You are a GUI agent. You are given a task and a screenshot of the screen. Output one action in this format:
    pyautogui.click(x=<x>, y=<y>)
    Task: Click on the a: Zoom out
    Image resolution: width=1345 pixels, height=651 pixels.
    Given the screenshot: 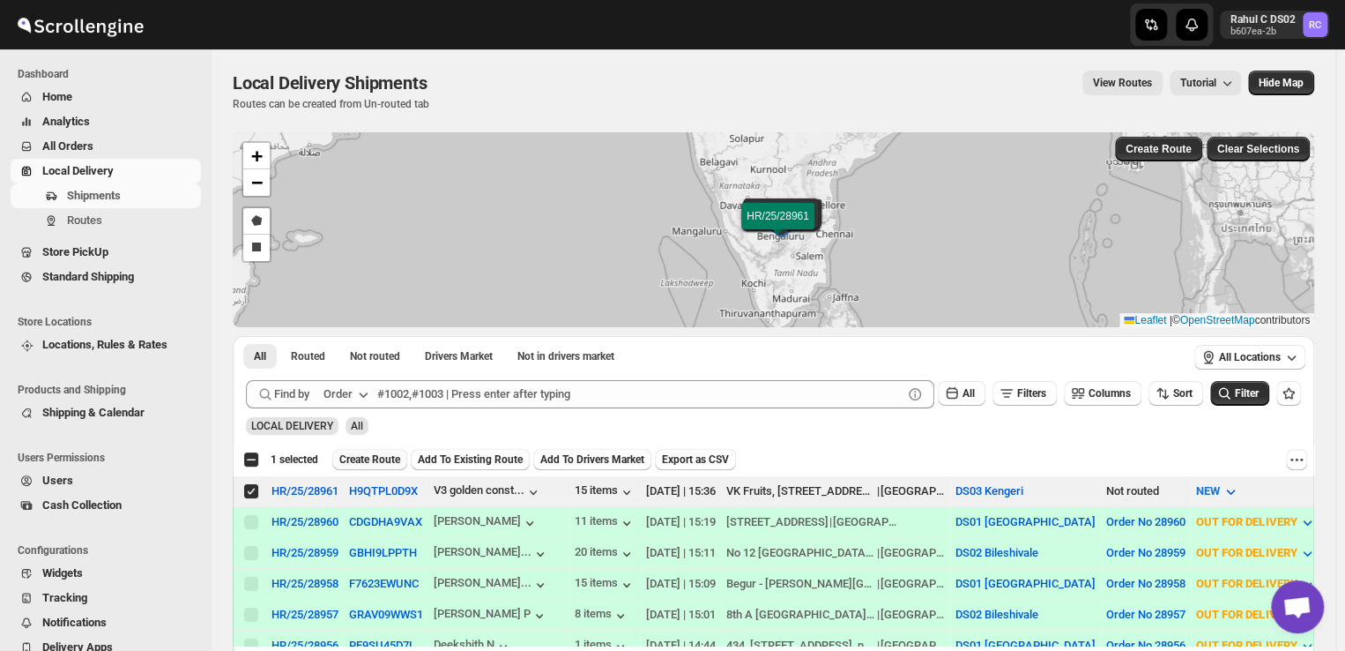 What is the action you would take?
    pyautogui.click(x=257, y=183)
    